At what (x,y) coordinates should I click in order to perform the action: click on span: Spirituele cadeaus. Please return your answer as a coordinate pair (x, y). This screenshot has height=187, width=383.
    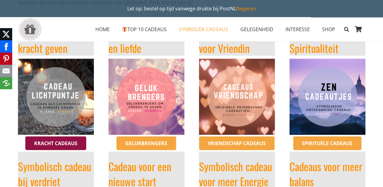
    Looking at the image, I should click on (327, 143).